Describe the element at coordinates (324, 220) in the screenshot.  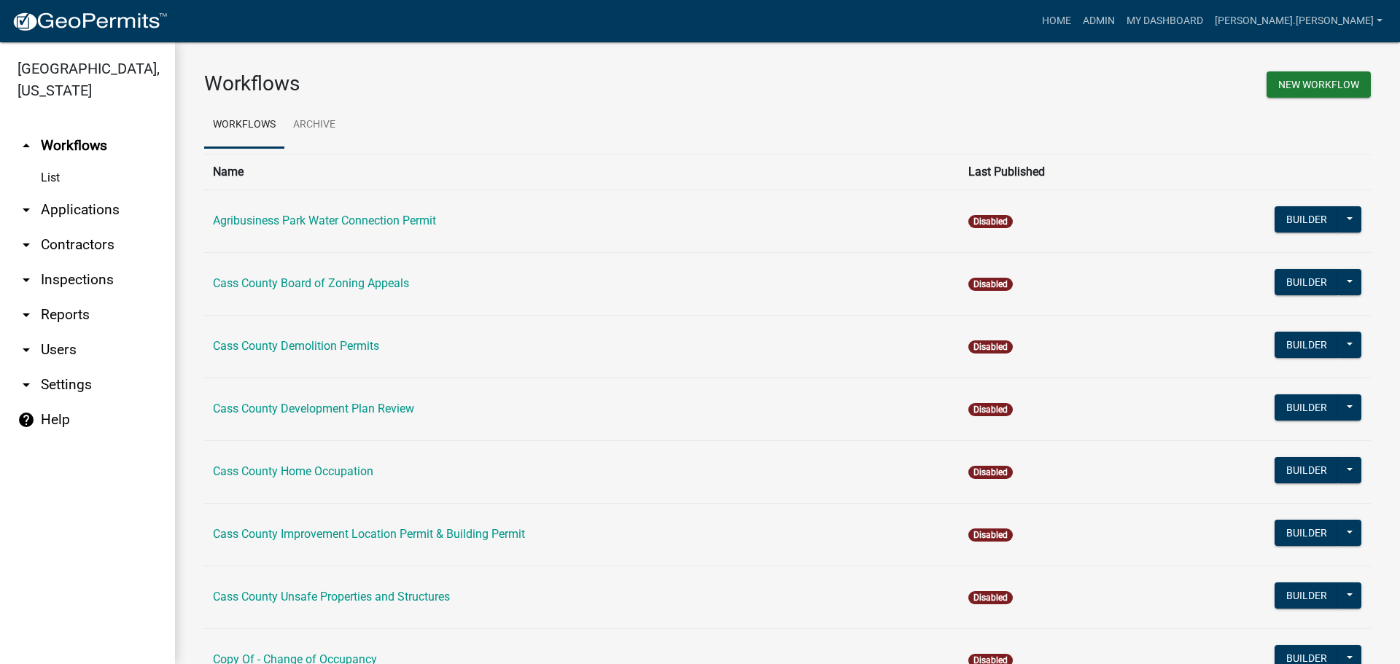
I see `a: Agribusiness Park Water Connection Permit` at that location.